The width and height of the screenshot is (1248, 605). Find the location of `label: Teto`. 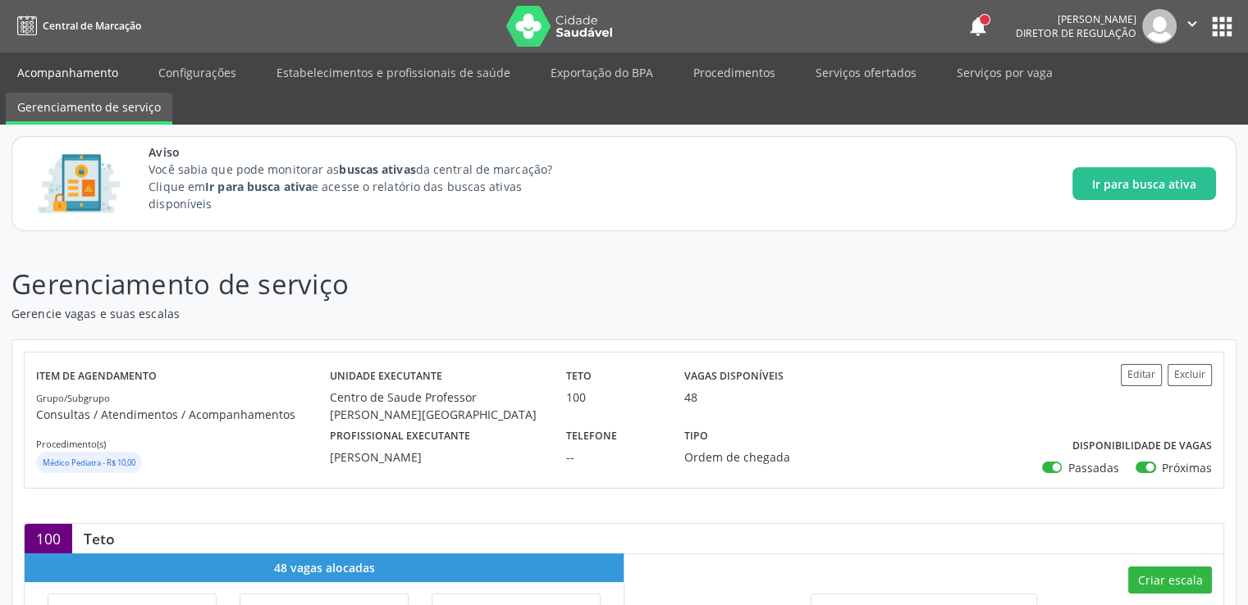

label: Teto is located at coordinates (578, 376).